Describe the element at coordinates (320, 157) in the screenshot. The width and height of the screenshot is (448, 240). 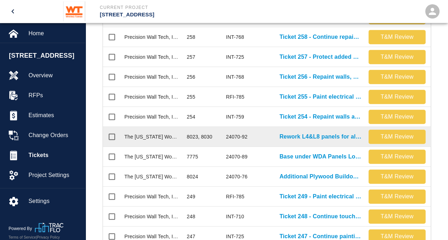
I see `a: Base under WDA Panels Lobby & 2nd flr` at that location.